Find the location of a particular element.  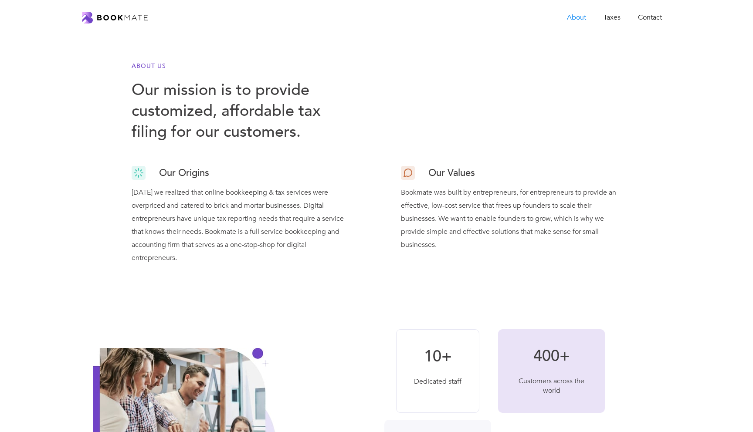

a: About is located at coordinates (576, 17).